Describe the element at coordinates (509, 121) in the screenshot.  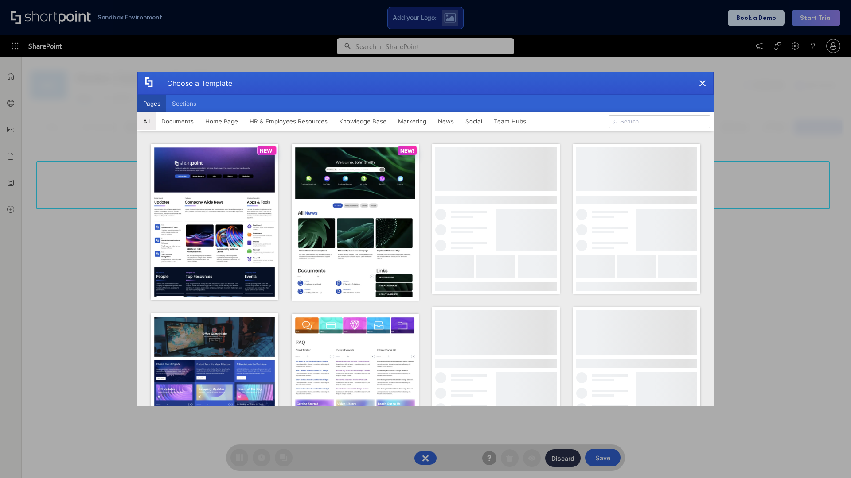
I see `button: Team Hubs` at that location.